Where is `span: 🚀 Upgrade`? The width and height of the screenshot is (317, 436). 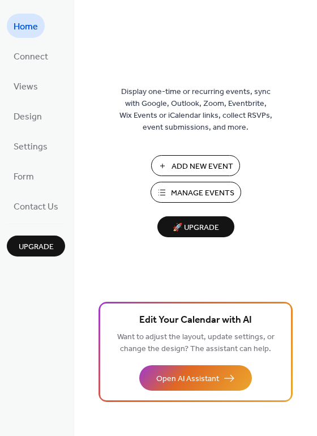
span: 🚀 Upgrade is located at coordinates (196, 228).